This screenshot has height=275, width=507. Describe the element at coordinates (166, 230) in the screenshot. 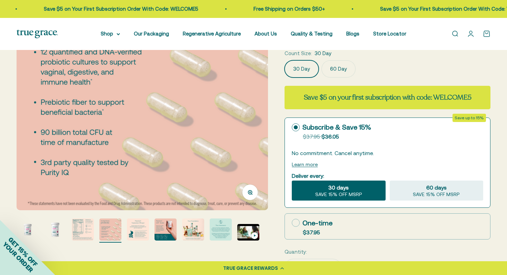

I see `img: Protects the probiotic cultures from light, moisture, and oxygen, extending shelf life and ensuri...` at that location.